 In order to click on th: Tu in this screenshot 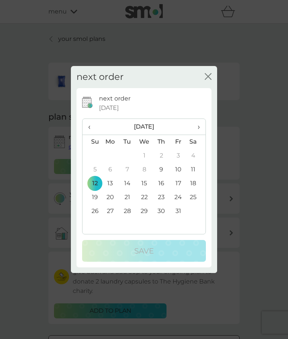, I will do `click(127, 142)`.